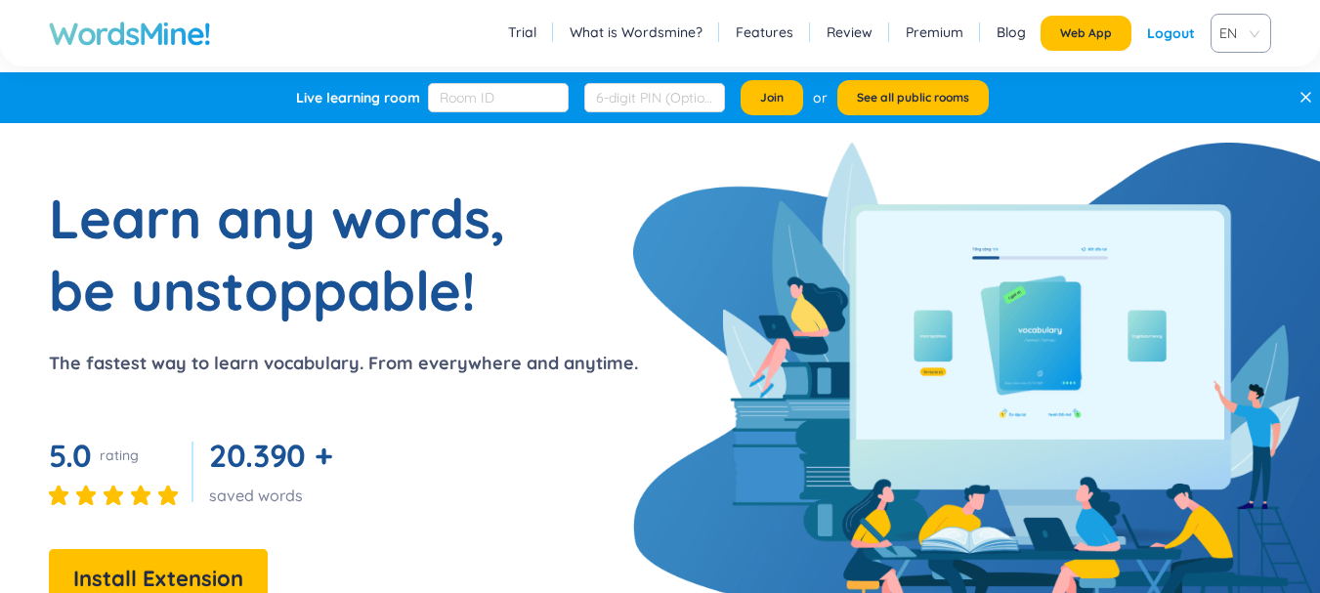 The height and width of the screenshot is (593, 1320). What do you see at coordinates (913, 98) in the screenshot?
I see `button: See all public rooms` at bounding box center [913, 98].